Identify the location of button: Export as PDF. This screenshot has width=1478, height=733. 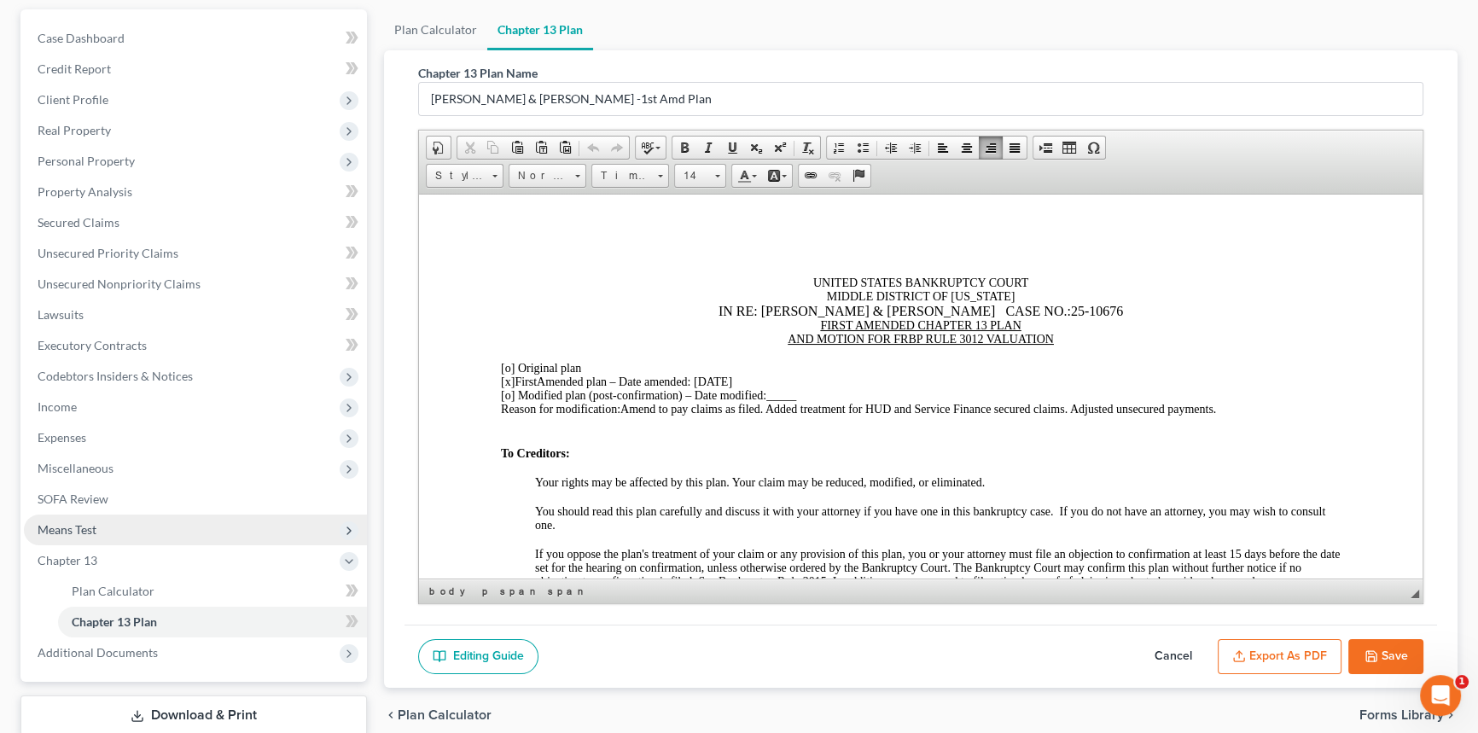
(1279, 657).